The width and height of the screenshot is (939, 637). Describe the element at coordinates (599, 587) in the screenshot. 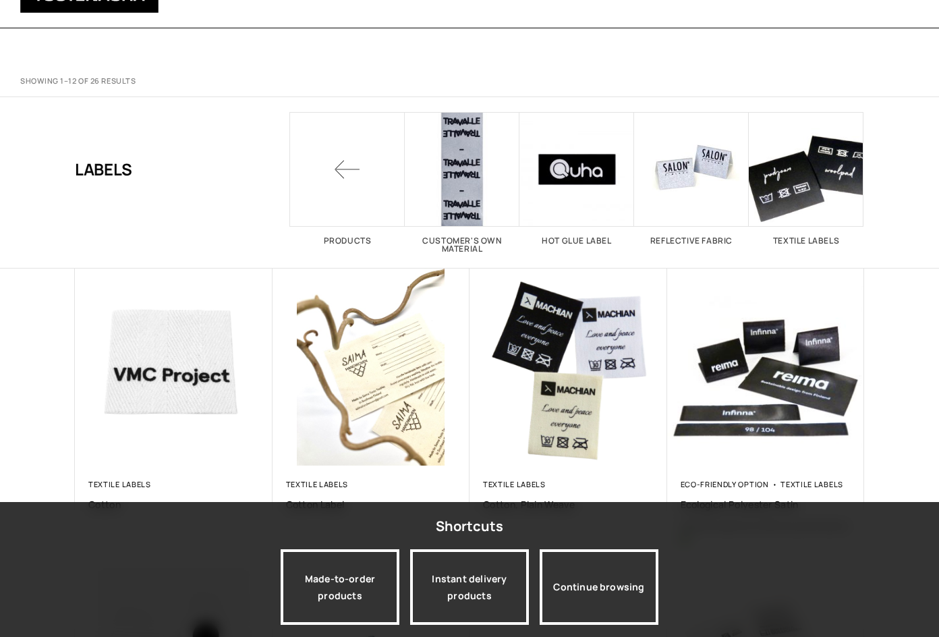

I see `div: Continue browsing` at that location.